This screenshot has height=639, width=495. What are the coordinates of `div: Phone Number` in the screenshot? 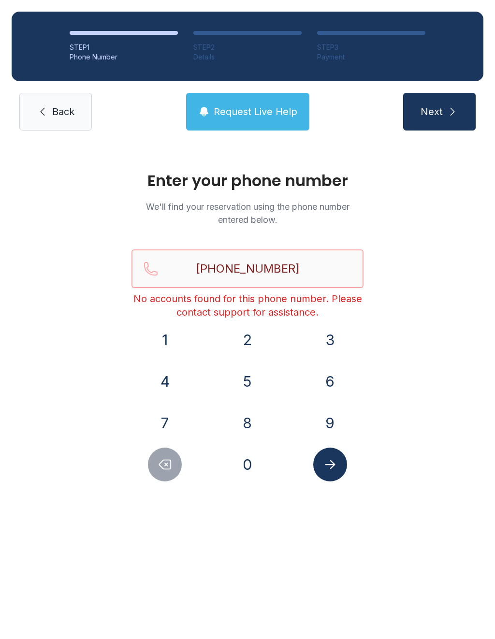 It's located at (124, 57).